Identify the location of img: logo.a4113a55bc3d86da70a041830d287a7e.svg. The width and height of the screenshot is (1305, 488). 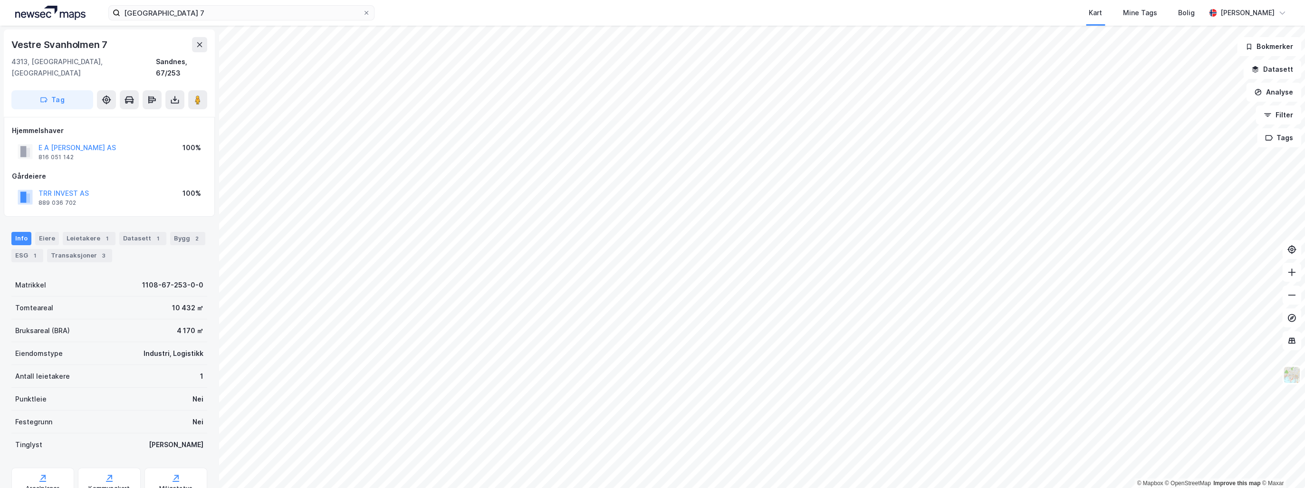
(50, 13).